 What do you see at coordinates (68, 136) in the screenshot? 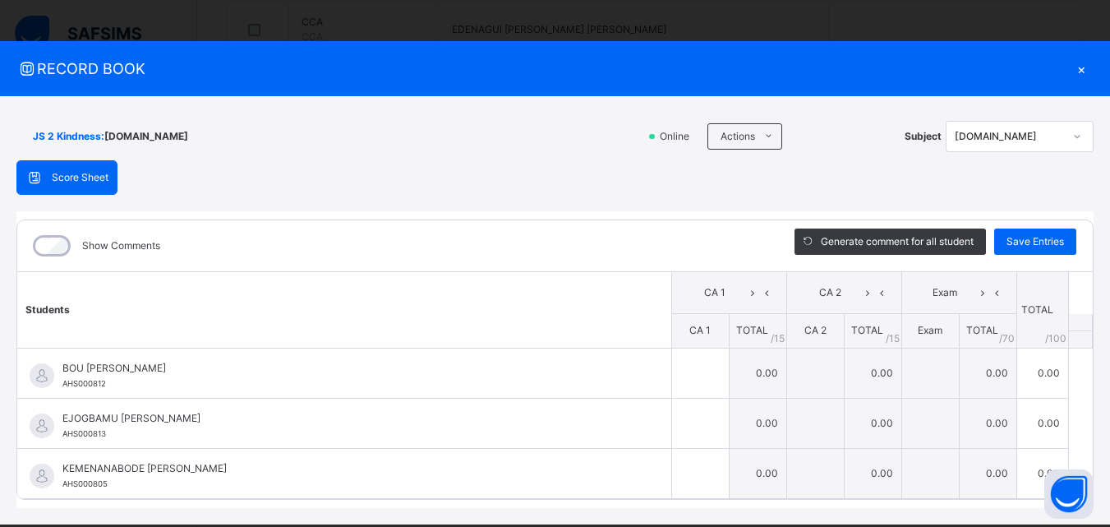
I see `span: JS 2 Kindness :` at bounding box center [68, 136].